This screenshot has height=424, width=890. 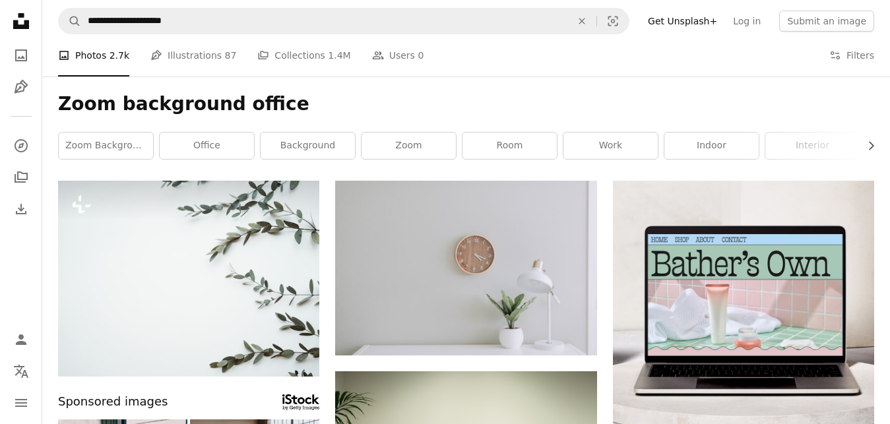 I want to click on a: Log in / Sign up, so click(x=21, y=340).